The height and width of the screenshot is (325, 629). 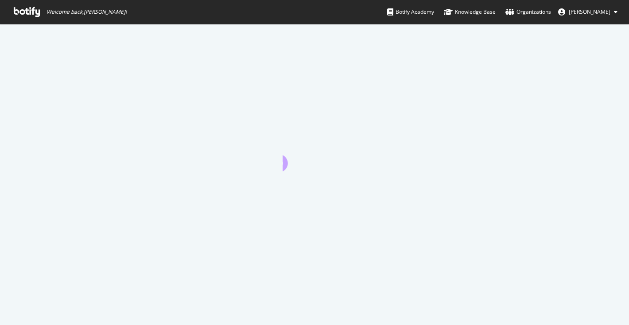 I want to click on div: Organizations, so click(x=528, y=12).